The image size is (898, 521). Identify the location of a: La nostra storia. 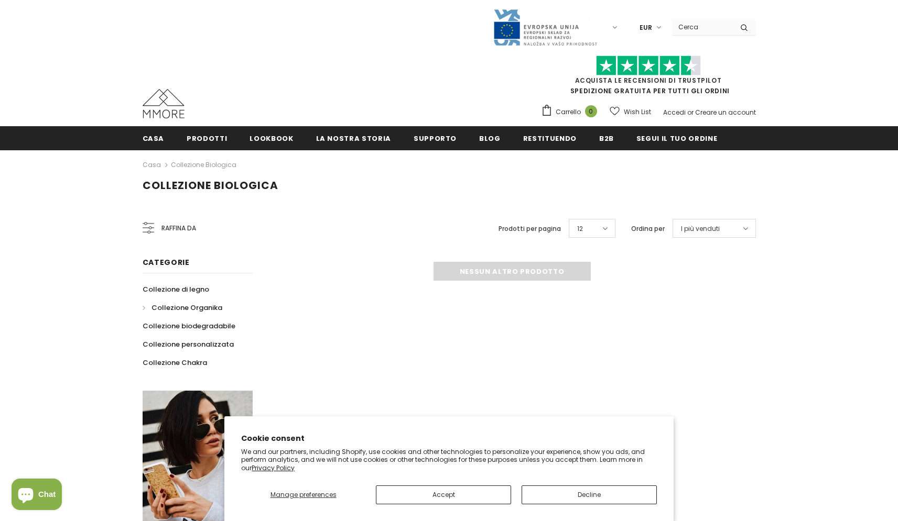
(353, 138).